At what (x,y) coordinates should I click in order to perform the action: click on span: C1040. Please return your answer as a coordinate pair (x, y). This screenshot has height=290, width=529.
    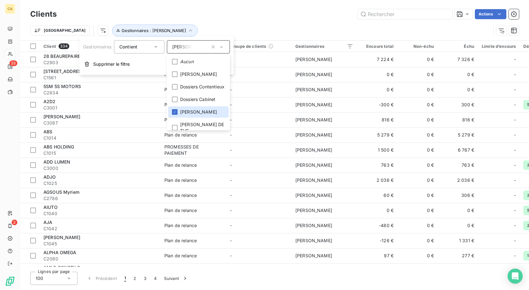
    Looking at the image, I should click on (100, 214).